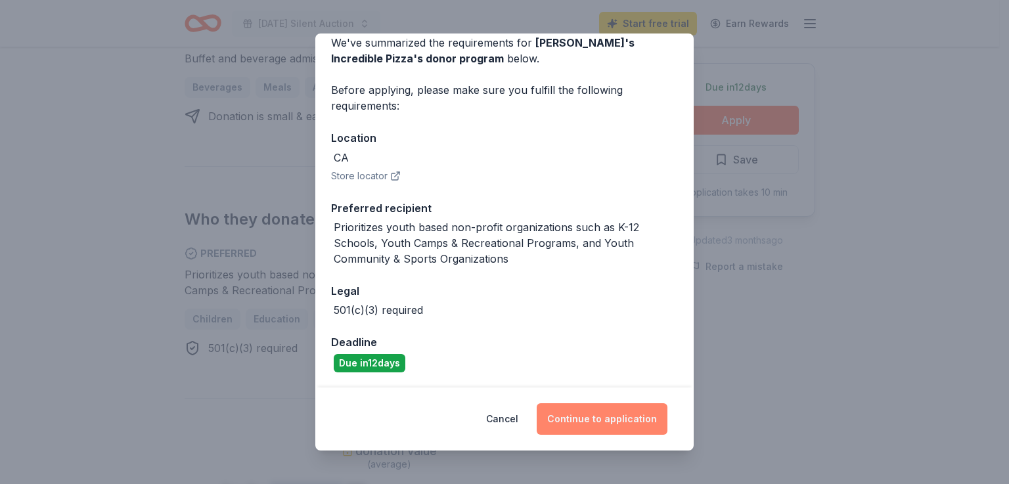 The image size is (1009, 484). Describe the element at coordinates (504, 342) in the screenshot. I see `div: Deadline` at that location.